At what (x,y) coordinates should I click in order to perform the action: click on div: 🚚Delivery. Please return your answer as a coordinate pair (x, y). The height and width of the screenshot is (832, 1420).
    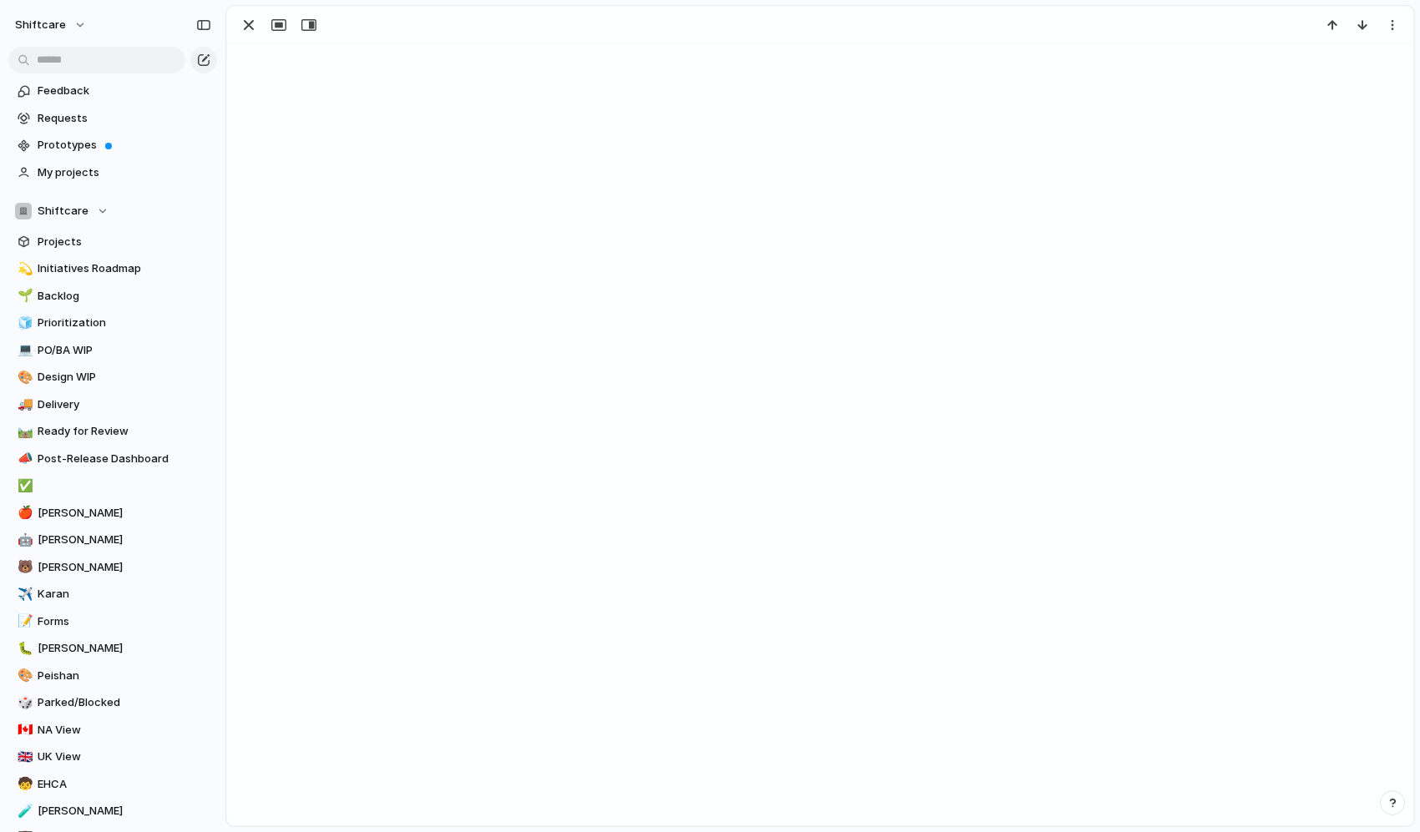
    Looking at the image, I should click on (113, 405).